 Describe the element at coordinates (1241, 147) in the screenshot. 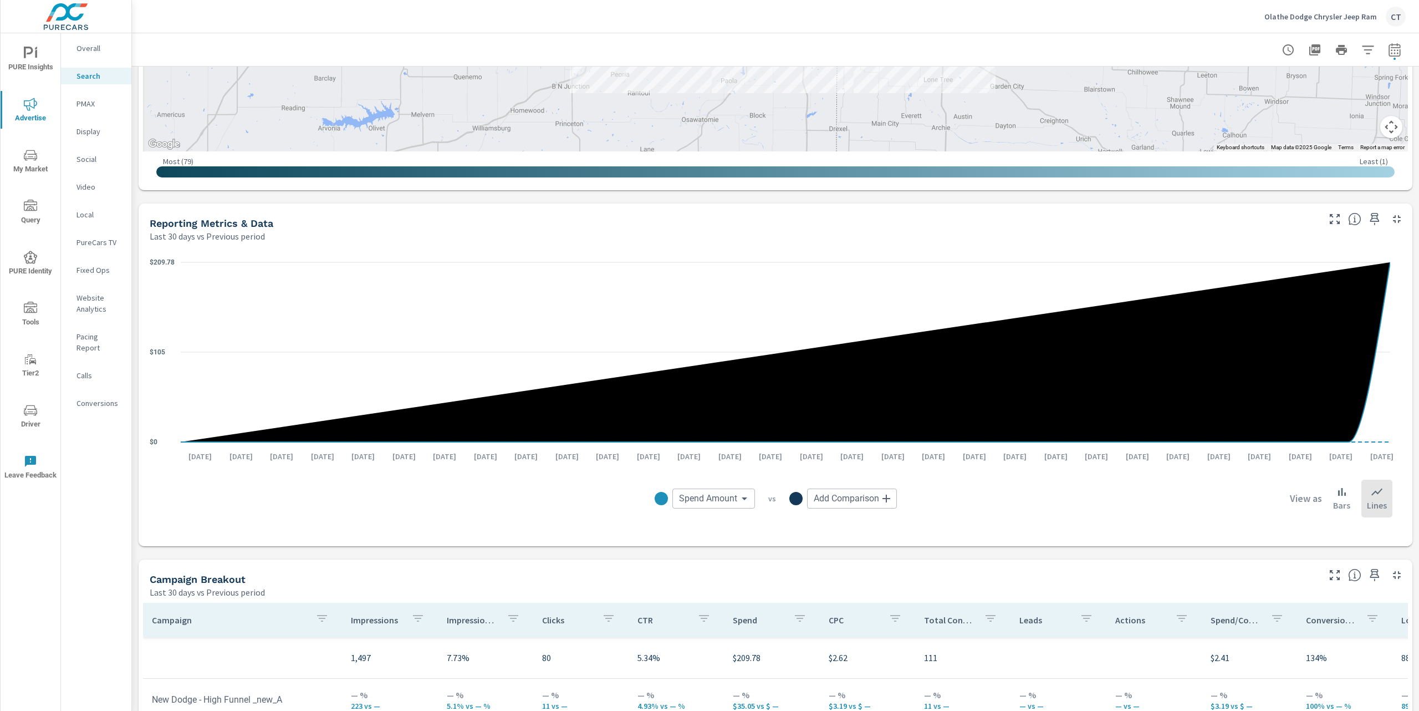

I see `button: Keyboard shortcuts` at that location.